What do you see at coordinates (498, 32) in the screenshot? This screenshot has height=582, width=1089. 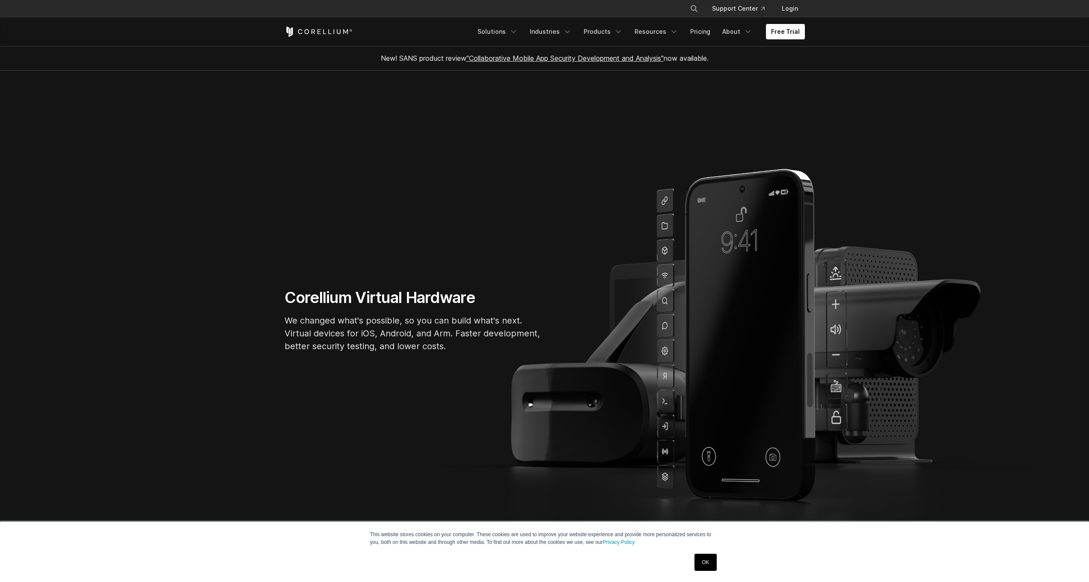 I see `a: Solutions` at bounding box center [498, 32].